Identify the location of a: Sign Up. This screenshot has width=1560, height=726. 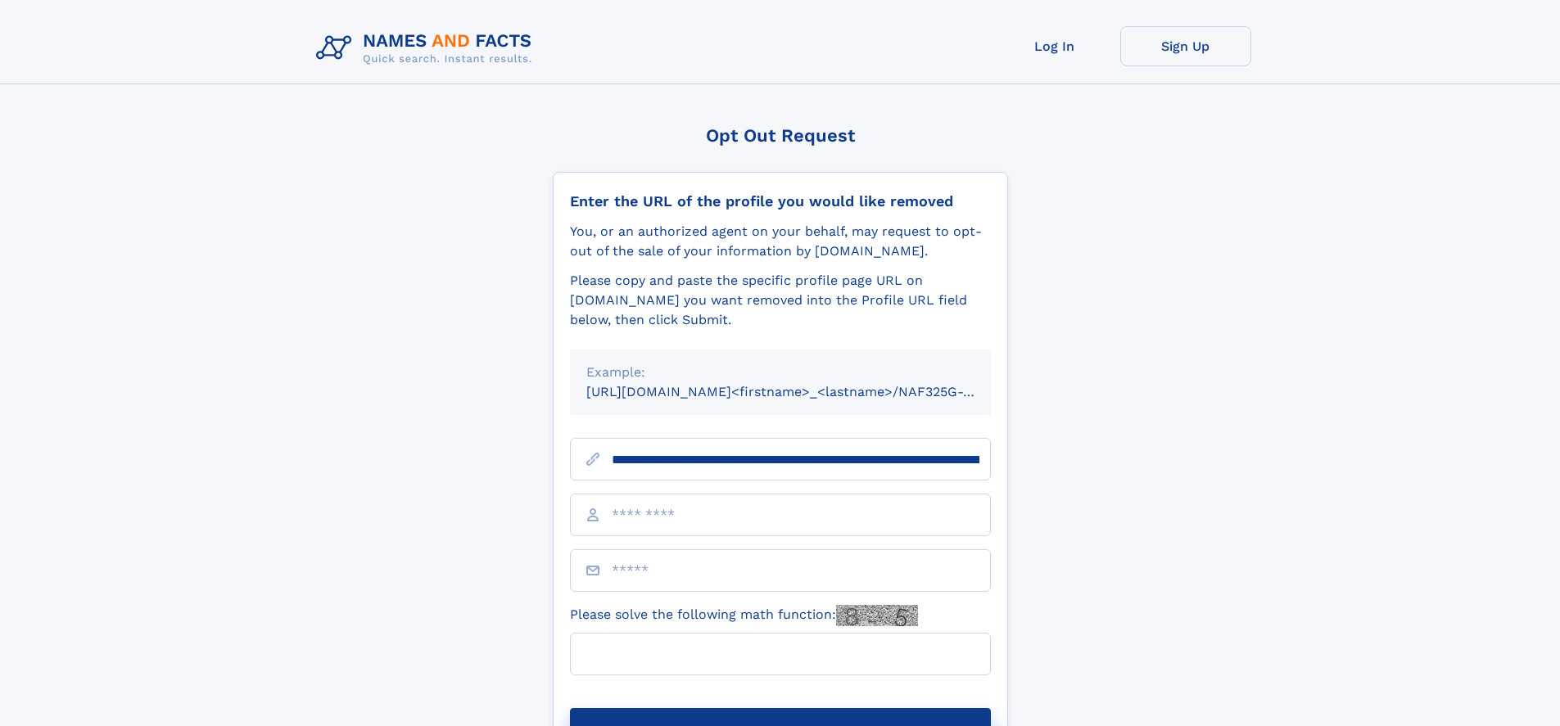
(1186, 46).